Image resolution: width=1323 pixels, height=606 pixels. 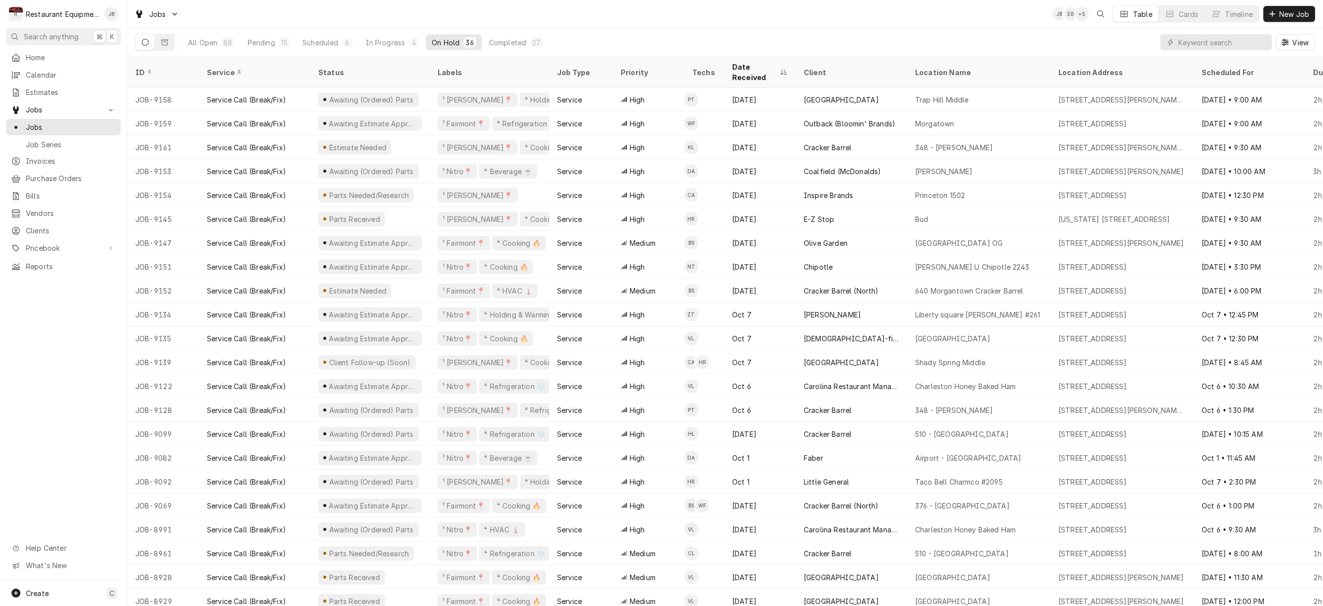 What do you see at coordinates (691, 386) in the screenshot?
I see `div: Van Lucas's Avatar` at bounding box center [691, 386].